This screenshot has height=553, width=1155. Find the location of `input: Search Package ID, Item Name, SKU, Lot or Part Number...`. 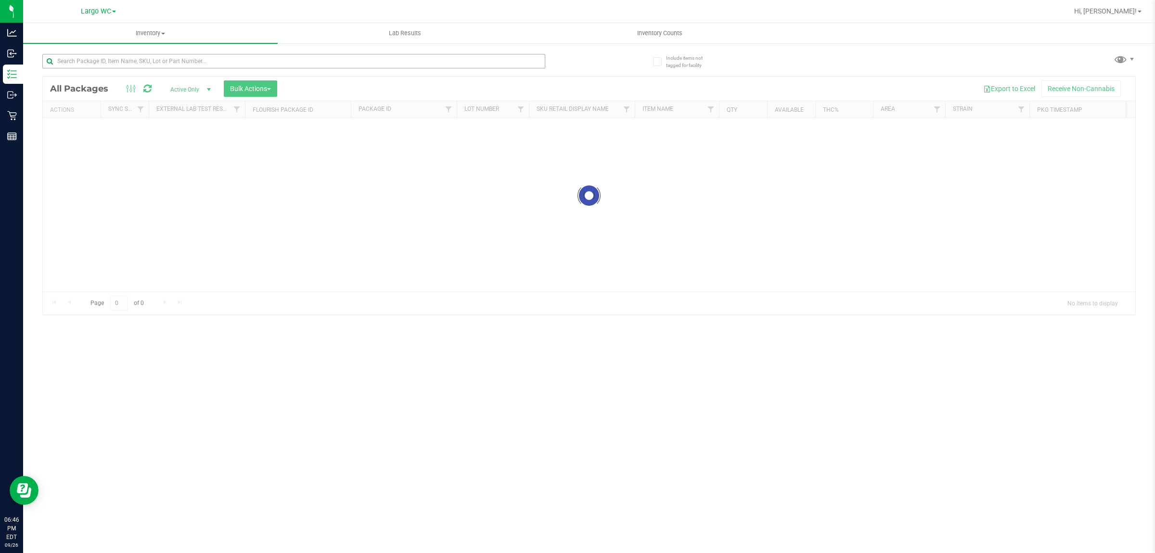

input: Search Package ID, Item Name, SKU, Lot or Part Number... is located at coordinates (294, 61).